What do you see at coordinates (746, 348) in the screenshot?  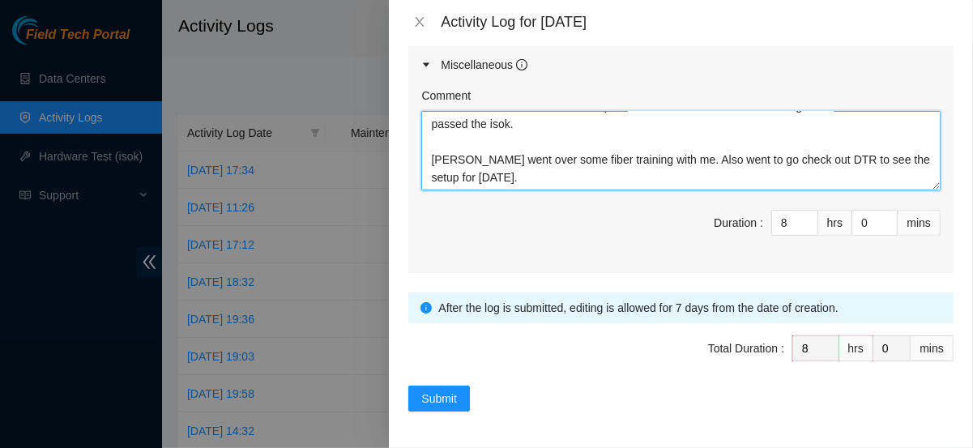 I see `div: Total Duration :` at bounding box center [746, 348].